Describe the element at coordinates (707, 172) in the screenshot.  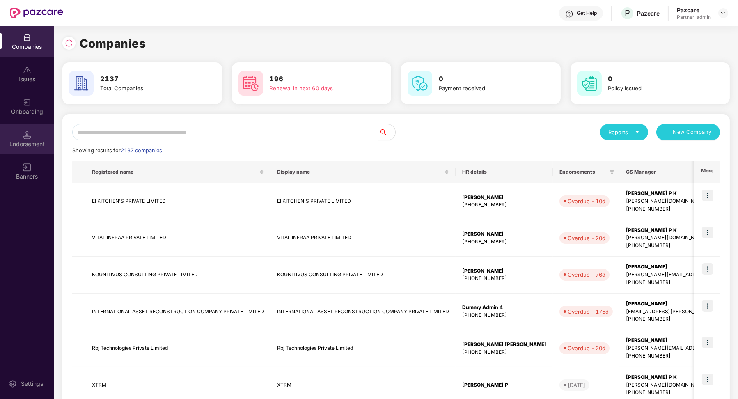
I see `th: More` at that location.